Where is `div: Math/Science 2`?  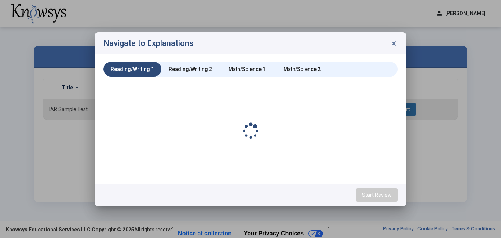
div: Math/Science 2 is located at coordinates (302, 69).